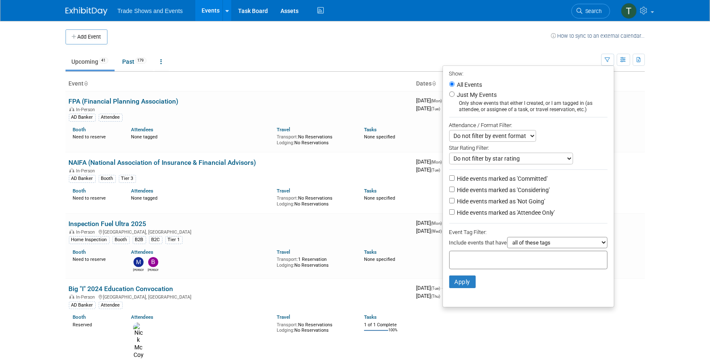 The image size is (710, 359). I want to click on a: Past179, so click(134, 62).